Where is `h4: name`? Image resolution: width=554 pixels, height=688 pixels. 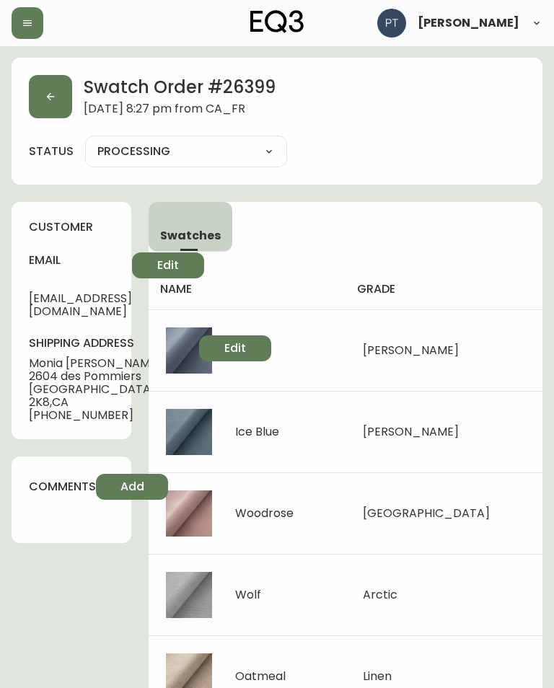
h4: name is located at coordinates (247, 289).